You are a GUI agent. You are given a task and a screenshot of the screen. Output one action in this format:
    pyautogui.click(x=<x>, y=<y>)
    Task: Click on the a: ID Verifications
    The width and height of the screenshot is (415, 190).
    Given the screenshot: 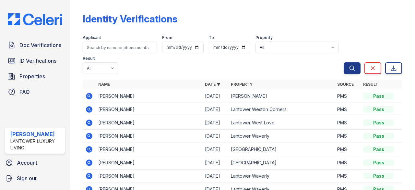 What is the action you would take?
    pyautogui.click(x=35, y=61)
    